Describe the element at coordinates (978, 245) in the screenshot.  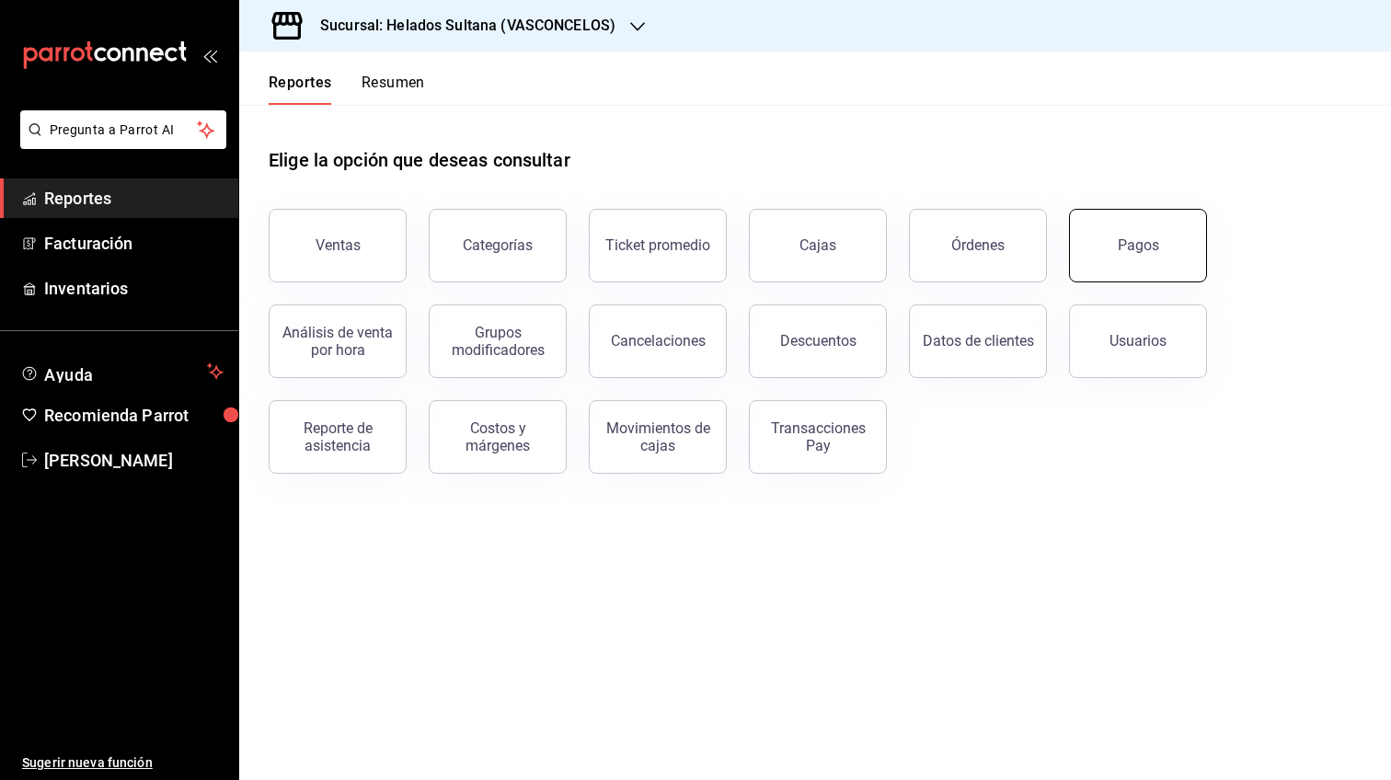
I see `div: Órdenes` at that location.